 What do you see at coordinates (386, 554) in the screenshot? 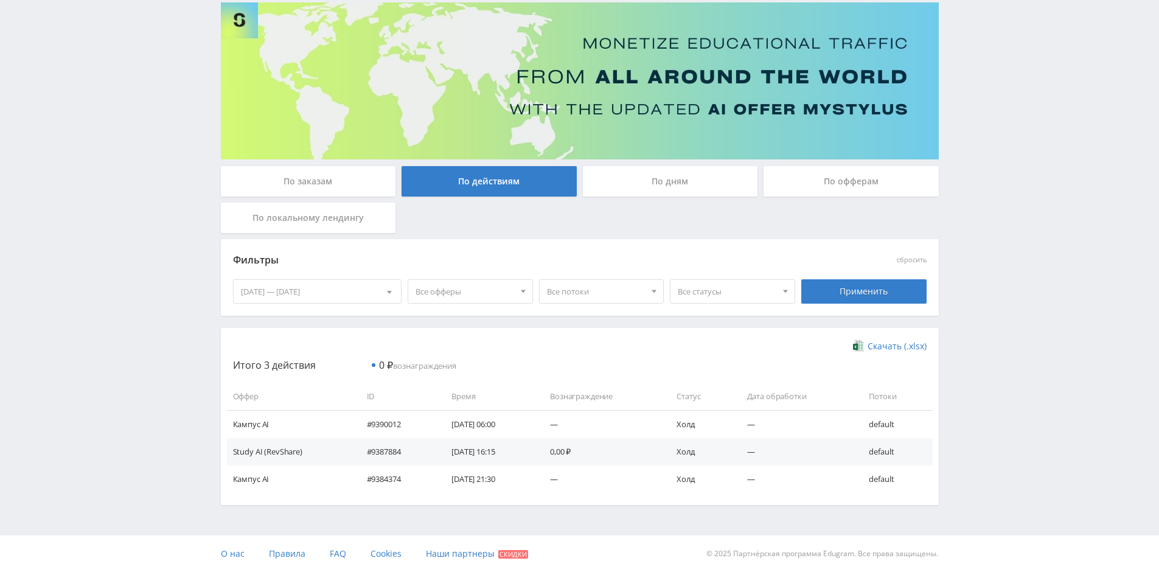
I see `a: Cookies` at bounding box center [386, 554].